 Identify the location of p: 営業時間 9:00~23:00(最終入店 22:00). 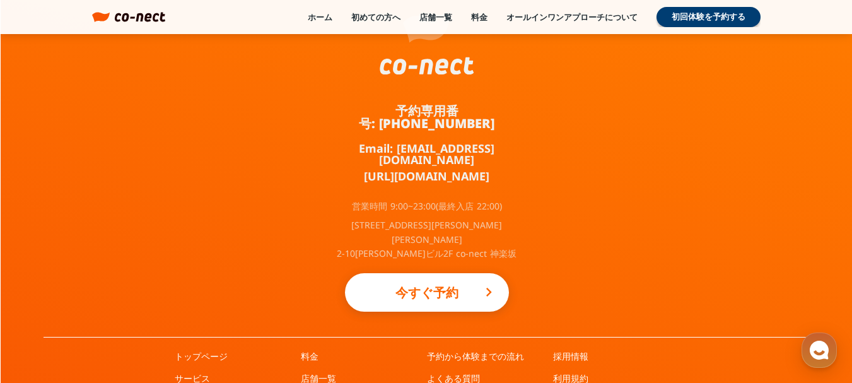
(427, 206).